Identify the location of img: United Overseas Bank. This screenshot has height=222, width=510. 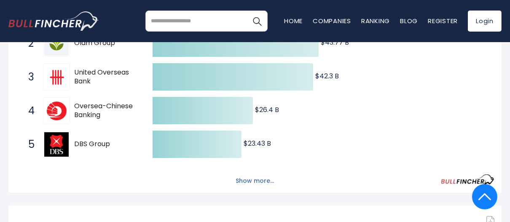
(57, 77).